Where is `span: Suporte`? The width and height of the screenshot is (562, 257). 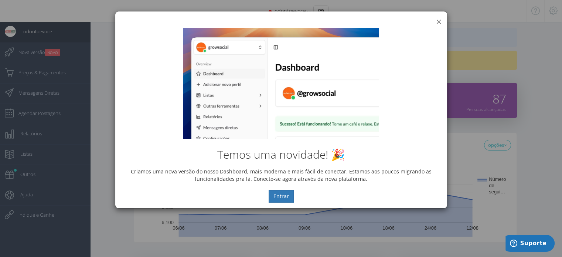 span: Suporte is located at coordinates (28, 9).